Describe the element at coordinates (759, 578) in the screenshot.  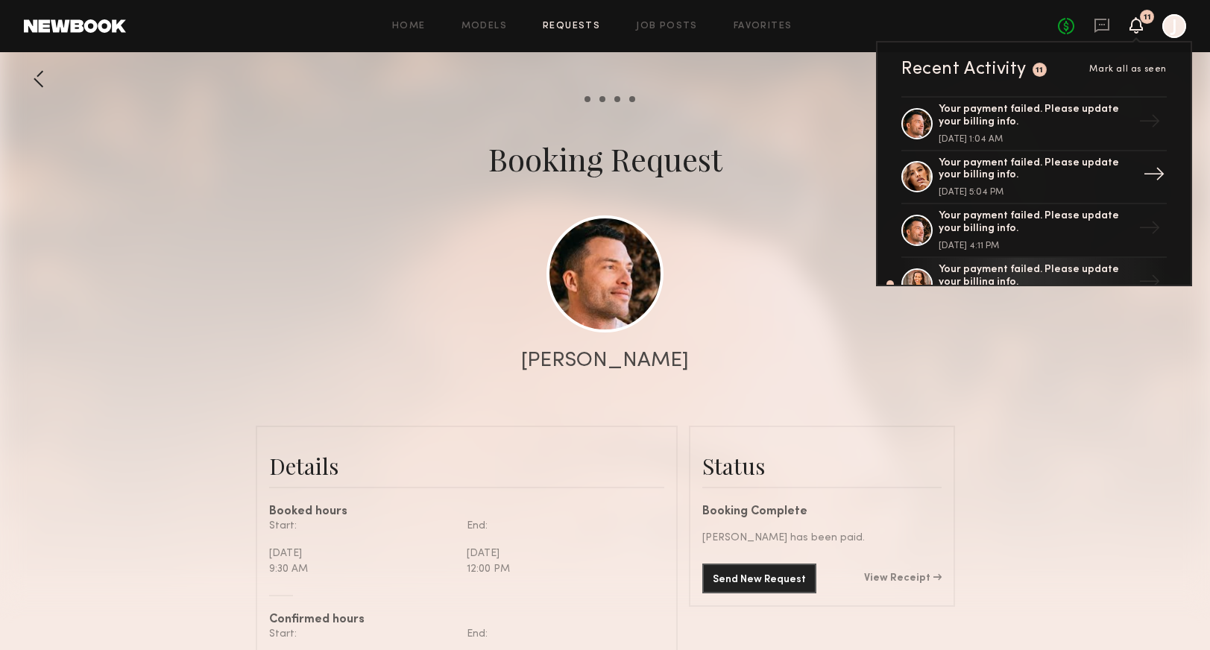
I see `button: Send New Request` at that location.